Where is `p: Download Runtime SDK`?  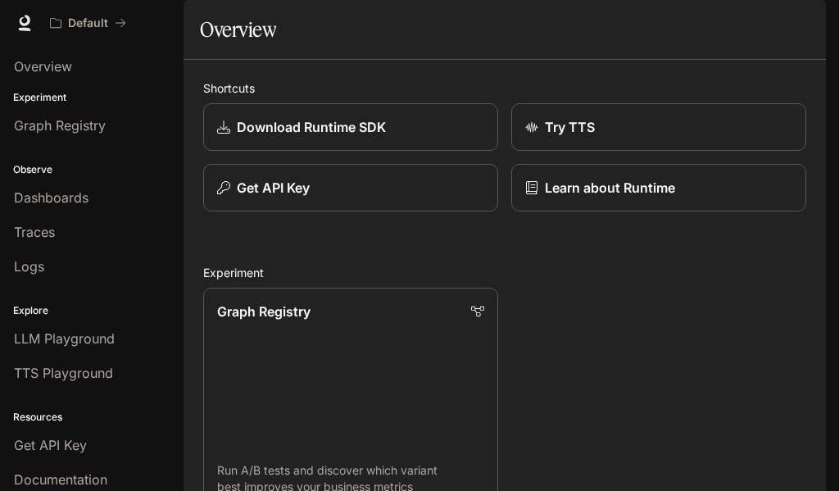 p: Download Runtime SDK is located at coordinates (311, 127).